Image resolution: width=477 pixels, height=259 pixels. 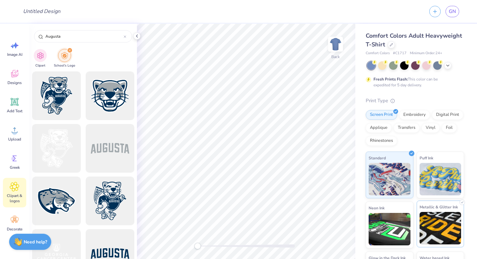 I want to click on span: Metallic & Glitter Ink, so click(x=439, y=207).